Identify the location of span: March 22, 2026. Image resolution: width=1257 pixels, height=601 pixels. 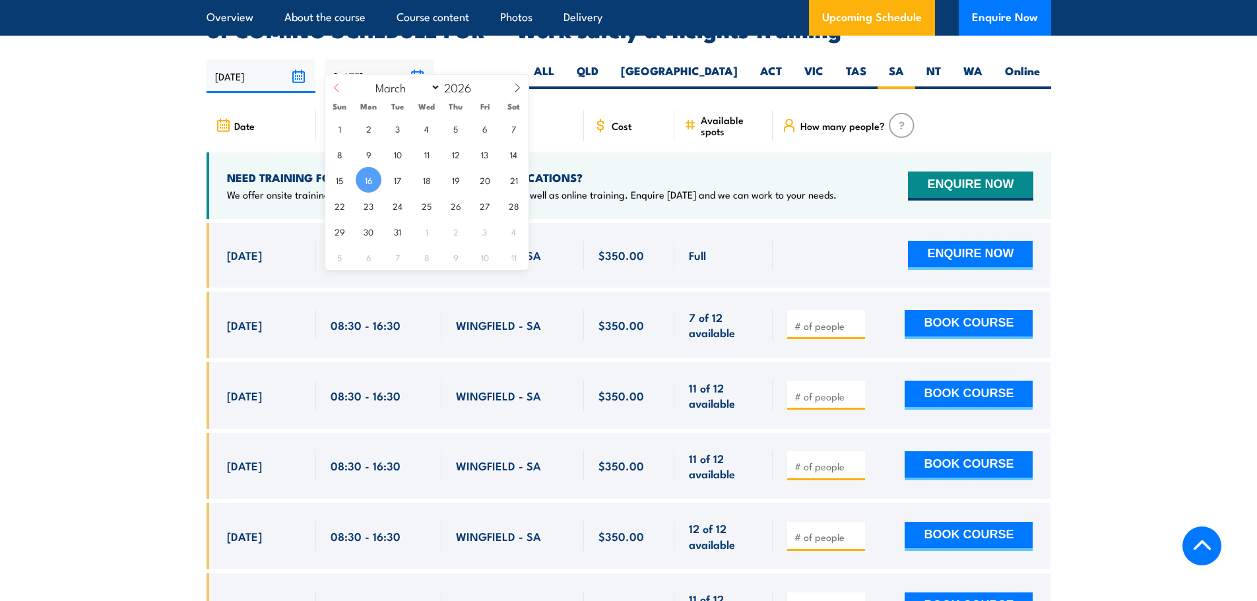
(339, 205).